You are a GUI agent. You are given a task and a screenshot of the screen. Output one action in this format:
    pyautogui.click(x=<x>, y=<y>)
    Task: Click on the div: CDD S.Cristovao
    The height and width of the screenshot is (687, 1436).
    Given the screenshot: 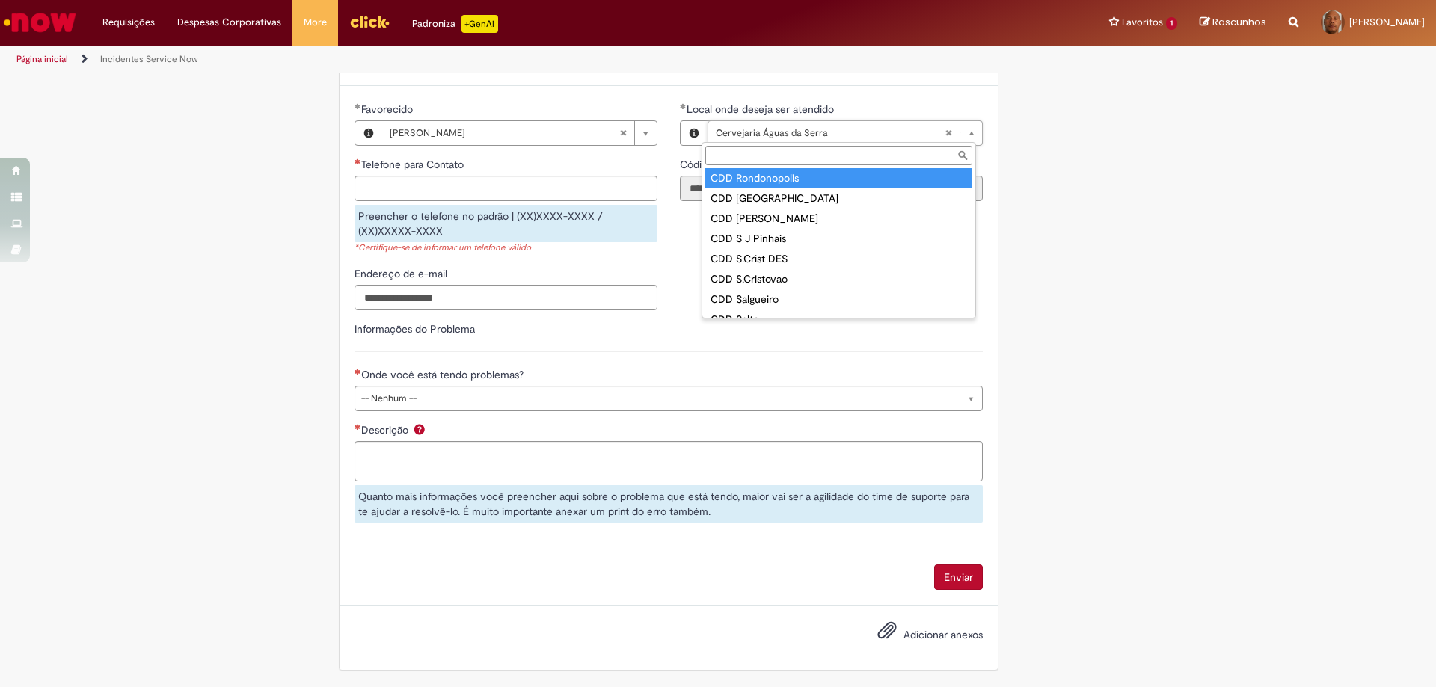 What is the action you would take?
    pyautogui.click(x=838, y=279)
    